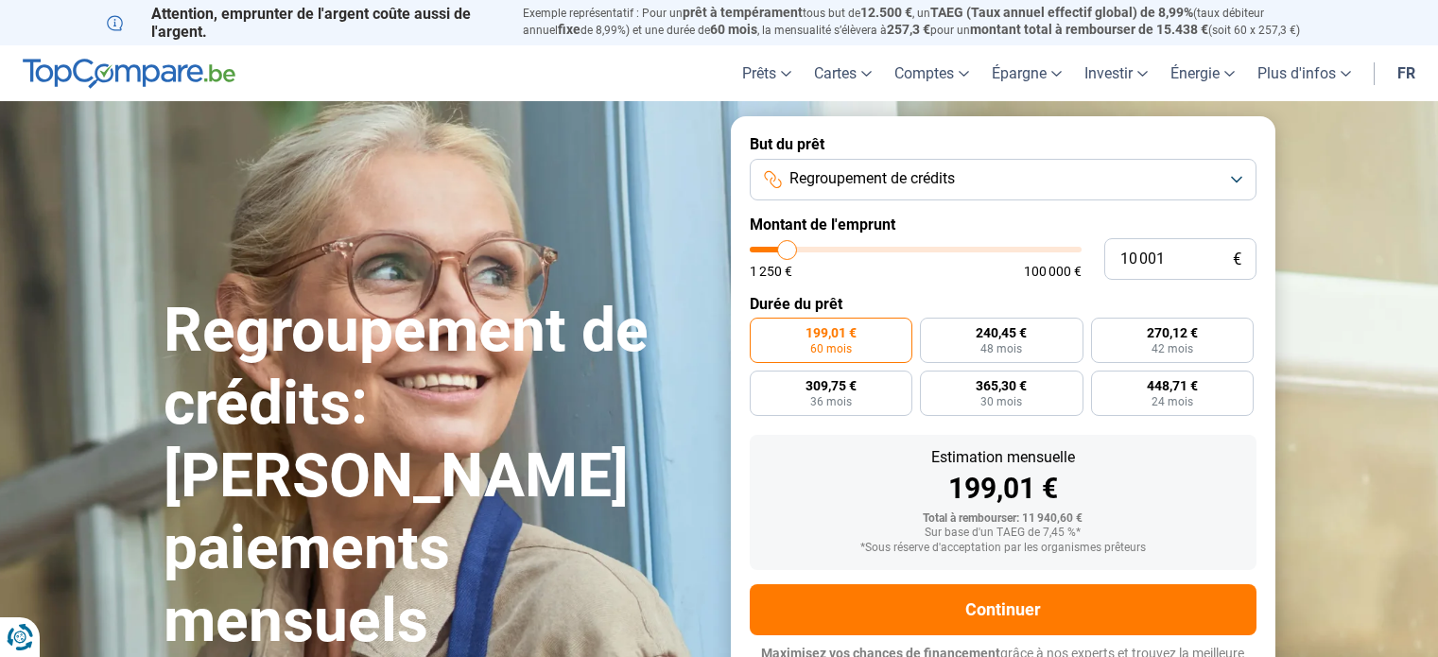 This screenshot has height=657, width=1438. What do you see at coordinates (908, 29) in the screenshot?
I see `span: 257,3 €` at bounding box center [908, 29].